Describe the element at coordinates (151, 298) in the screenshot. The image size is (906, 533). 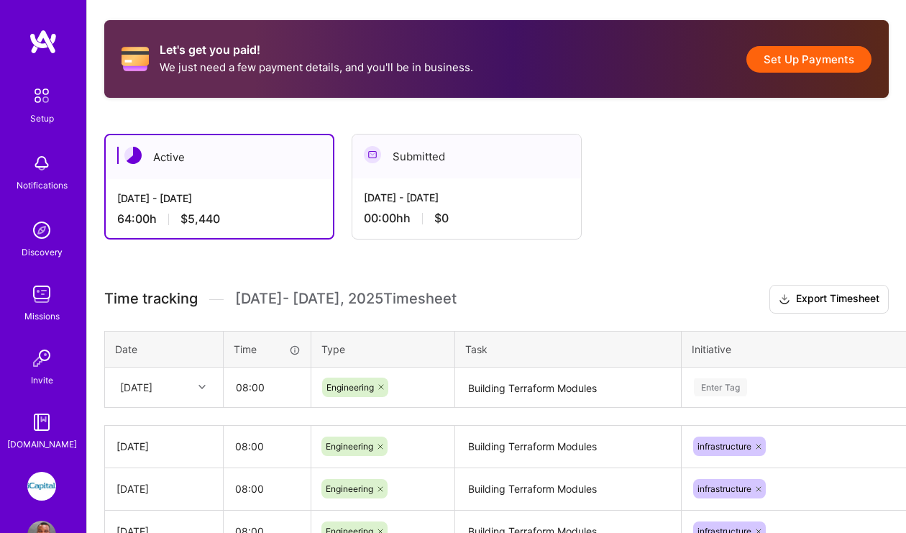
I see `span: Time tracking` at that location.